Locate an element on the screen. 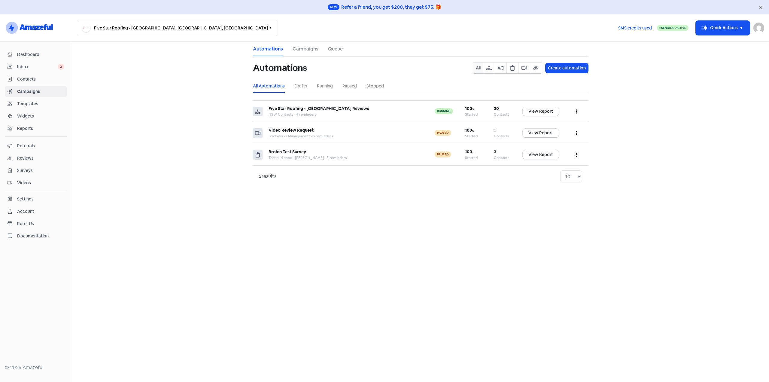 The height and width of the screenshot is (382, 769). span: Contacts is located at coordinates (41, 79).